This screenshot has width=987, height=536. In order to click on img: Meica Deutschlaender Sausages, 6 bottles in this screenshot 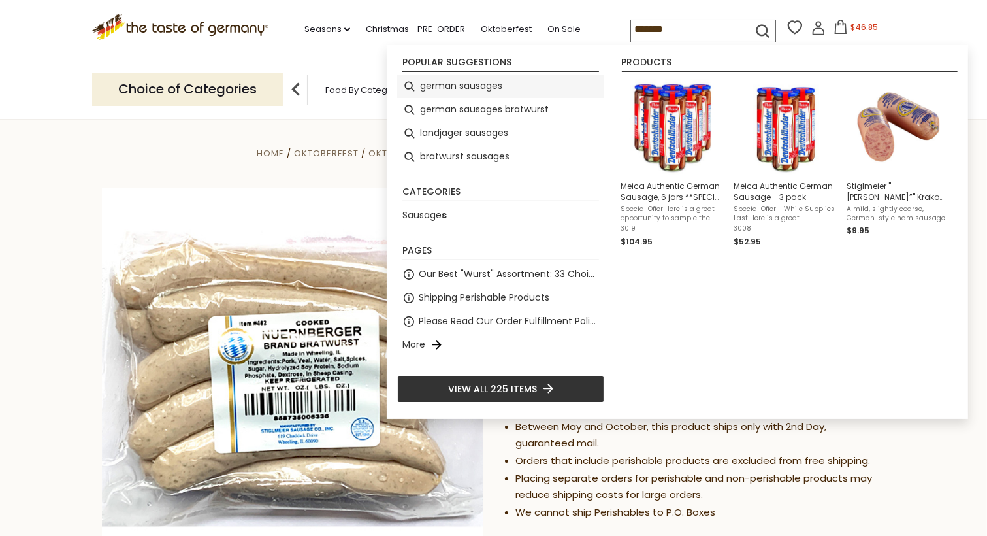, I will do `click(672, 127)`.